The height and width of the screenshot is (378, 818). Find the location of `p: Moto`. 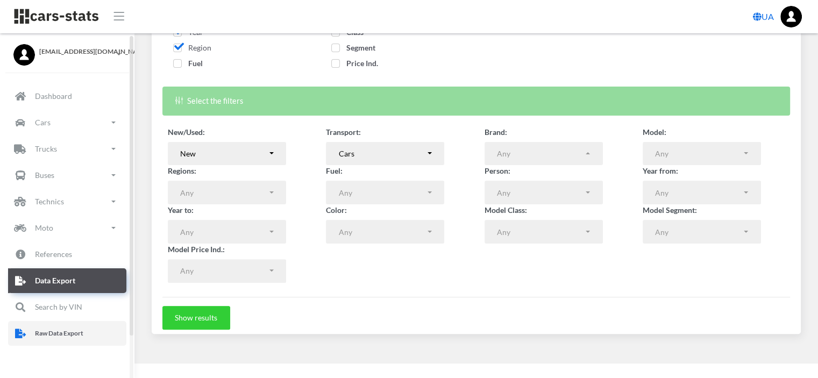

p: Moto is located at coordinates (44, 228).